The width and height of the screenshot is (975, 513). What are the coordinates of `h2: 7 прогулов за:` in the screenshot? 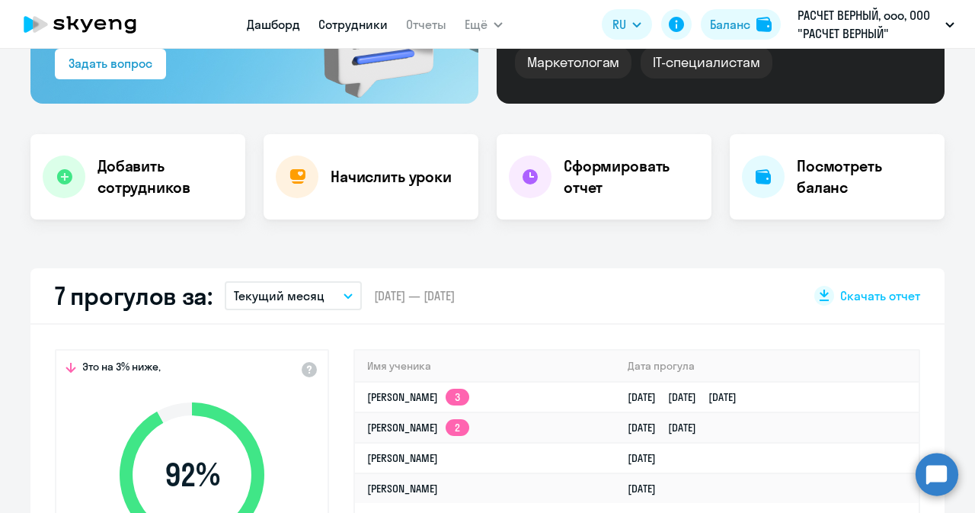 It's located at (133, 295).